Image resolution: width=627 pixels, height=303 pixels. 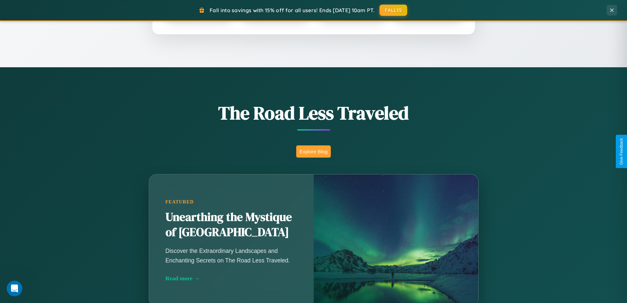 What do you see at coordinates (393, 10) in the screenshot?
I see `button: FALL15` at bounding box center [393, 10].